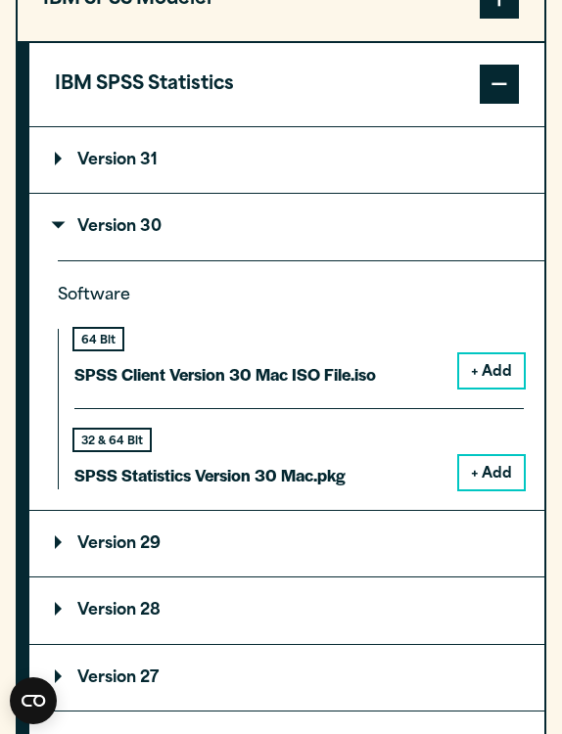  What do you see at coordinates (225, 374) in the screenshot?
I see `p: SPSS Client Version 30 Mac ISO File.iso` at bounding box center [225, 374].